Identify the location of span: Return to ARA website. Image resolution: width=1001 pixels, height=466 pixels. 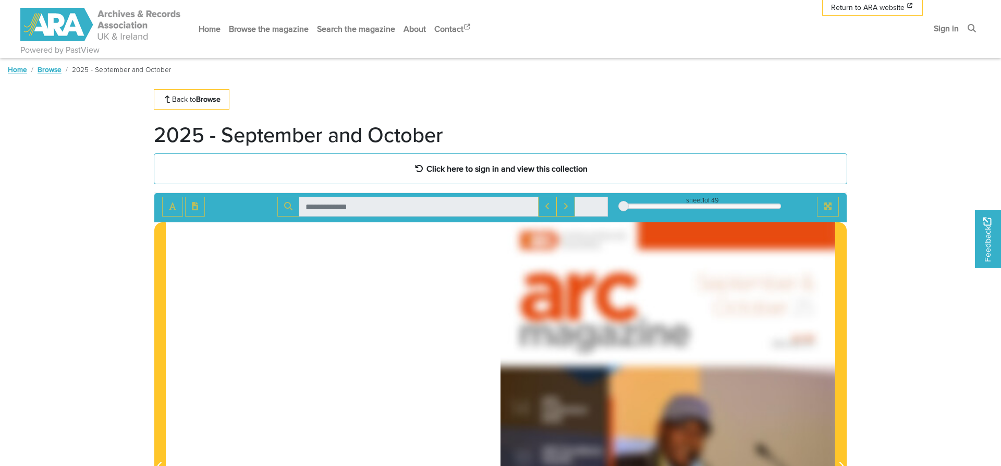
(868, 7).